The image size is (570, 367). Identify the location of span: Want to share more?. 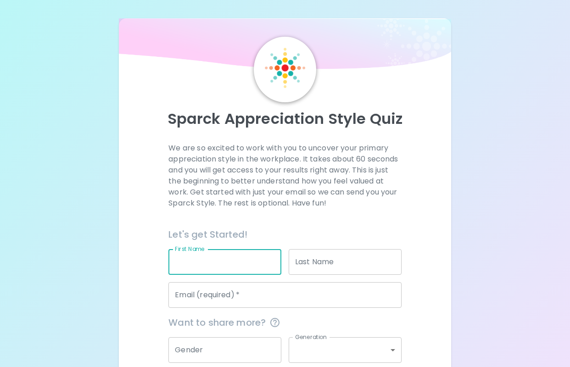
(285, 323).